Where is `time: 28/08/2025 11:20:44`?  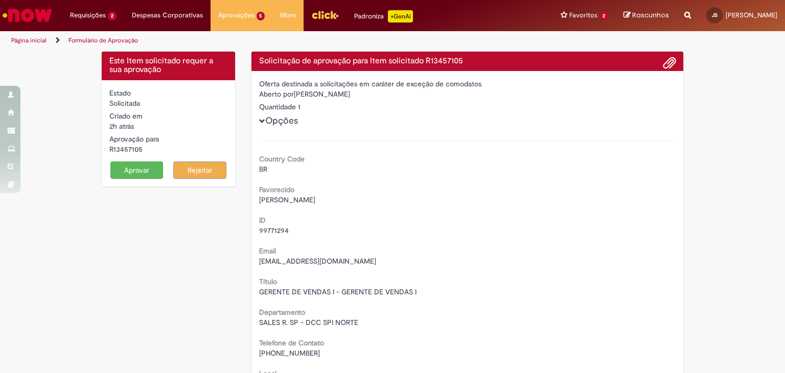
time: 28/08/2025 11:20:44 is located at coordinates (122, 126).